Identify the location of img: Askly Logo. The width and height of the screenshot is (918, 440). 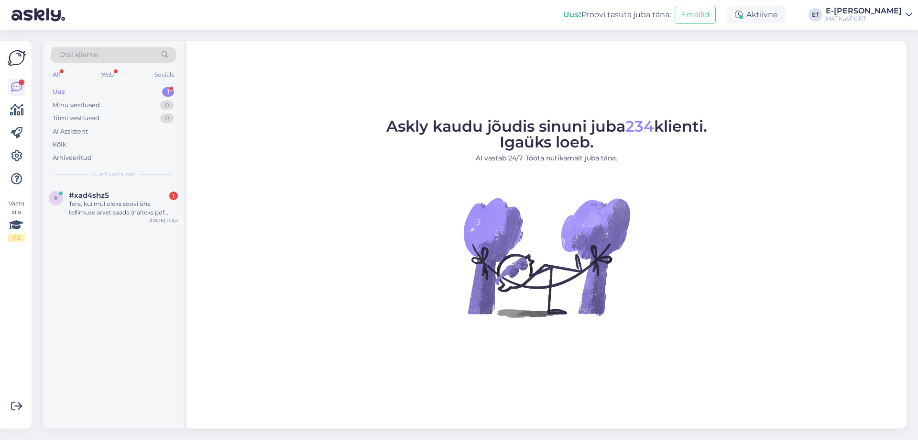
(17, 58).